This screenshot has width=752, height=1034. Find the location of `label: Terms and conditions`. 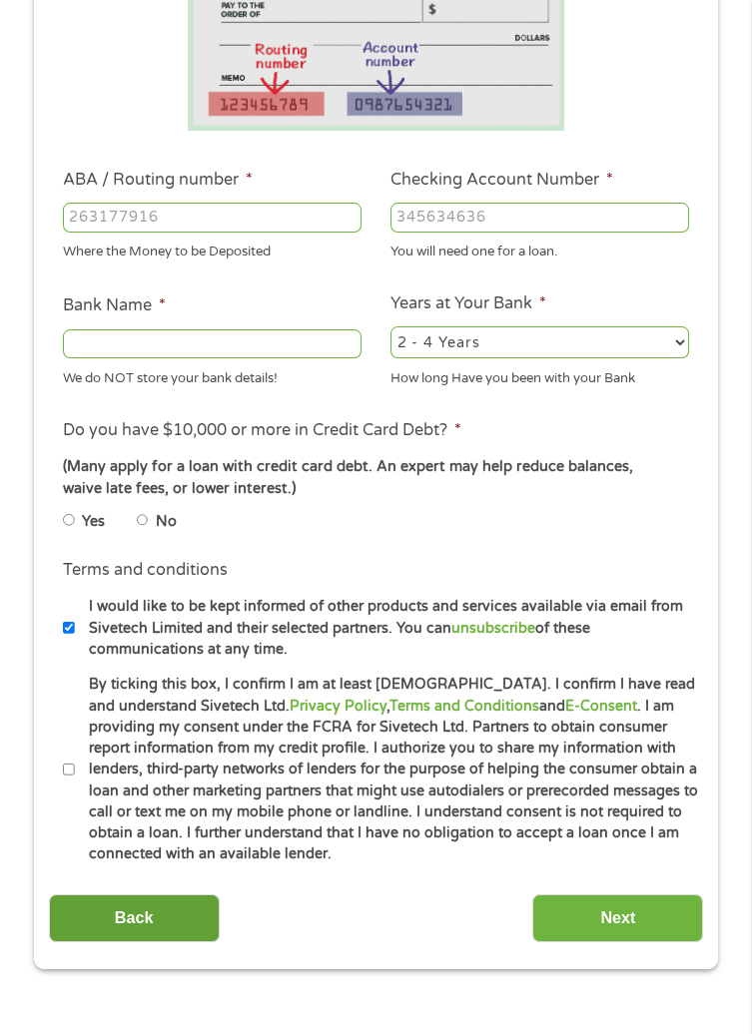

label: Terms and conditions is located at coordinates (145, 570).